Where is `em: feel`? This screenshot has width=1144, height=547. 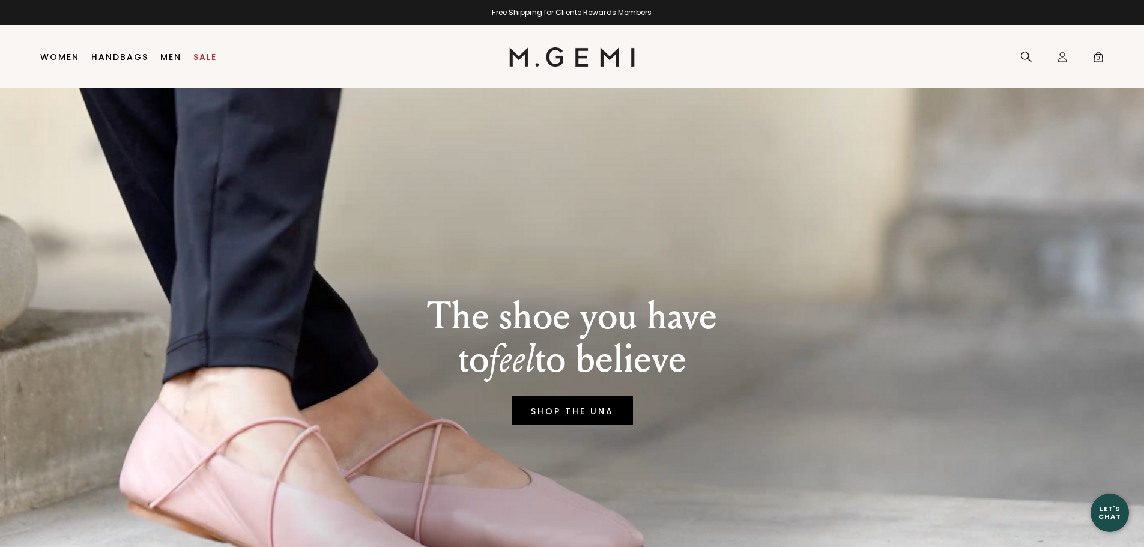 em: feel is located at coordinates (511, 359).